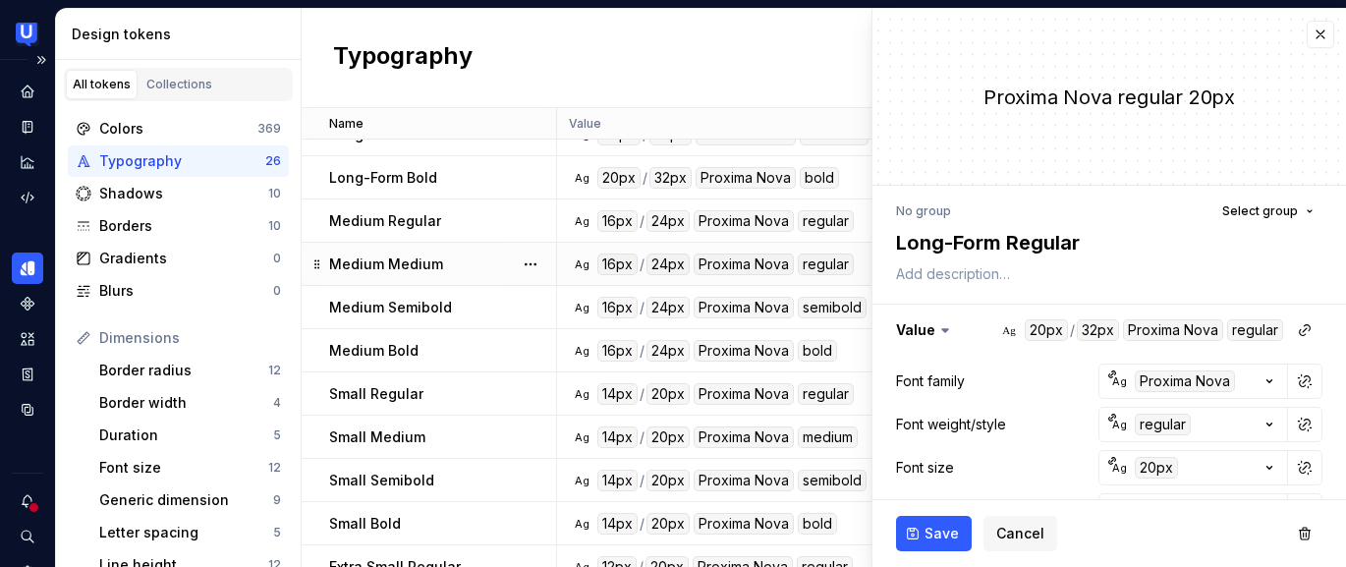 The image size is (1346, 567). What do you see at coordinates (277, 533) in the screenshot?
I see `div: 5` at bounding box center [277, 533].